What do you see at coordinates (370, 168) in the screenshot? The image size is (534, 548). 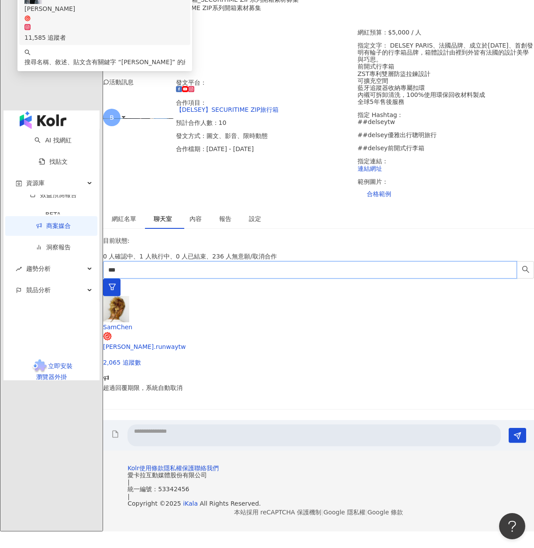 I see `a: 連結網址` at bounding box center [370, 168].